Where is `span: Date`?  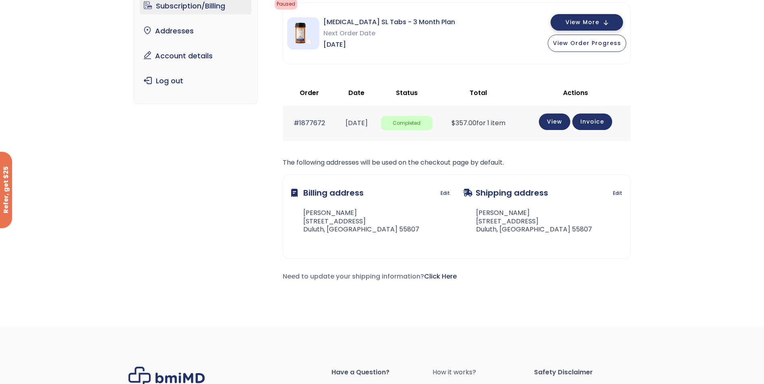 span: Date is located at coordinates (356, 93).